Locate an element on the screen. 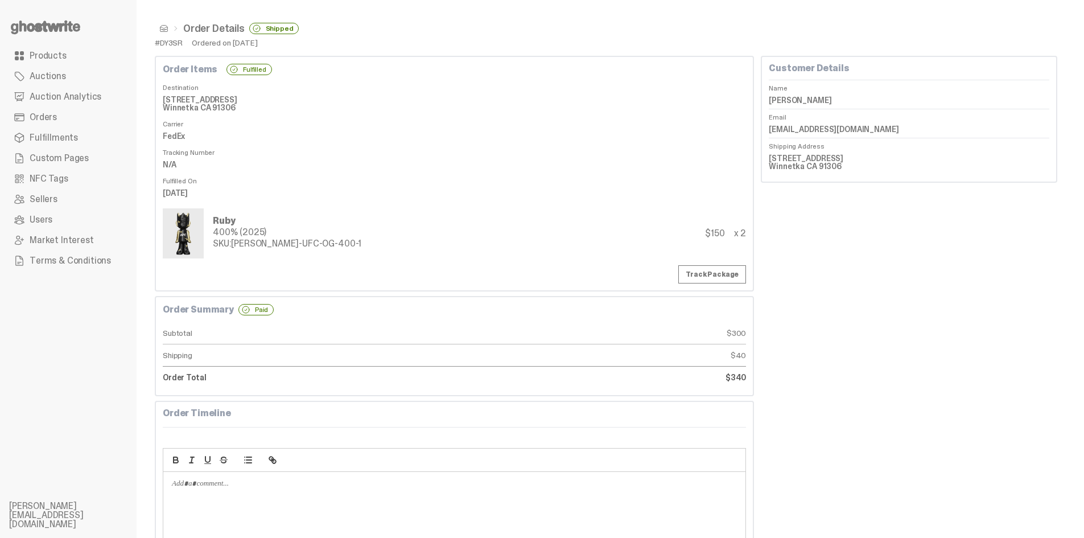 This screenshot has height=538, width=1084. button: bold is located at coordinates (176, 460).